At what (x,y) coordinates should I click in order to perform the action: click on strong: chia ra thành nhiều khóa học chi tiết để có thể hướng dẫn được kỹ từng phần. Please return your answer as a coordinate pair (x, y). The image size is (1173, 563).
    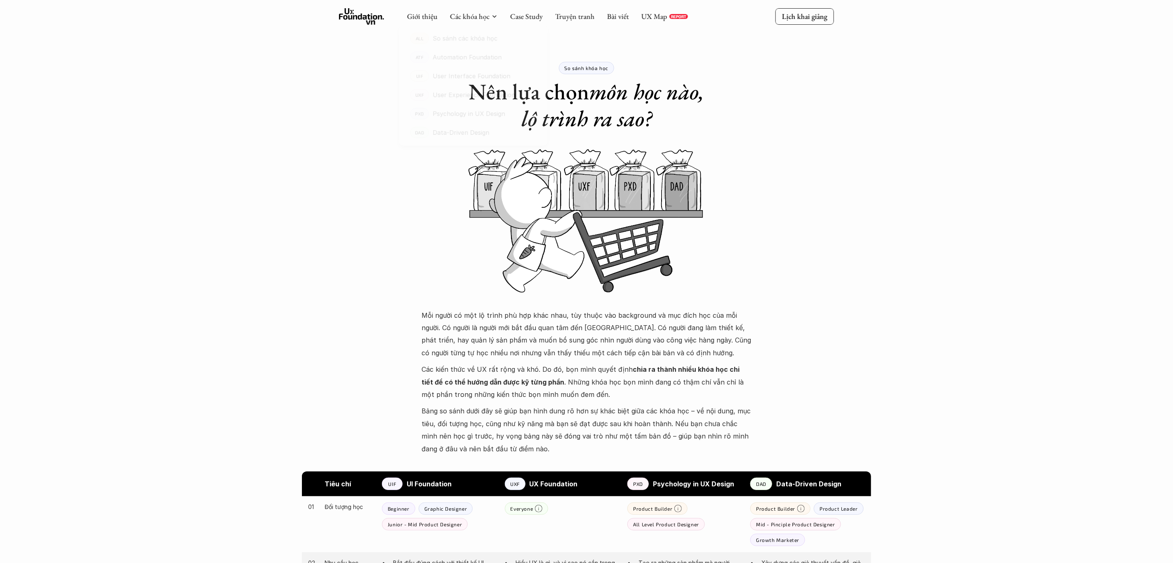
    Looking at the image, I should click on (581, 376).